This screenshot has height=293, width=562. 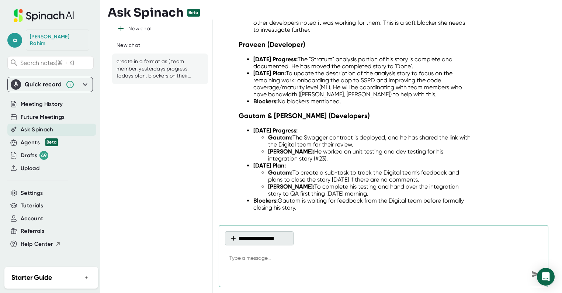 I want to click on h3: Ask Spinach, so click(x=146, y=13).